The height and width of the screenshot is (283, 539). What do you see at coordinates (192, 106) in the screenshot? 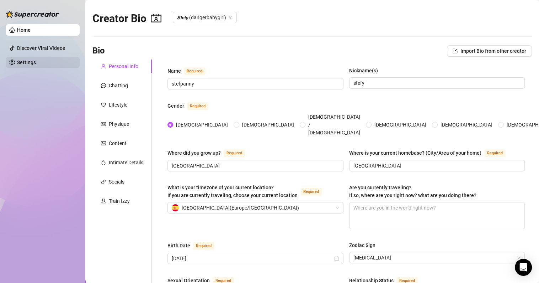
I see `label: Gender` at bounding box center [192, 106].